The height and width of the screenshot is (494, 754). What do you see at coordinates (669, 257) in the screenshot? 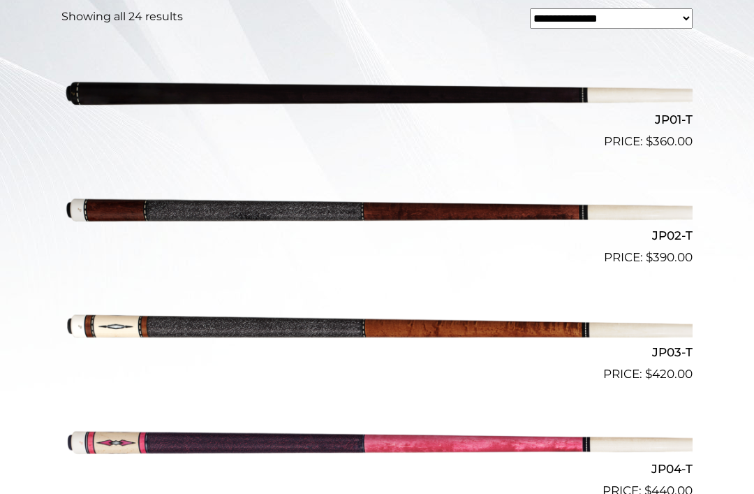
I see `bdi: 390.00` at bounding box center [669, 257].